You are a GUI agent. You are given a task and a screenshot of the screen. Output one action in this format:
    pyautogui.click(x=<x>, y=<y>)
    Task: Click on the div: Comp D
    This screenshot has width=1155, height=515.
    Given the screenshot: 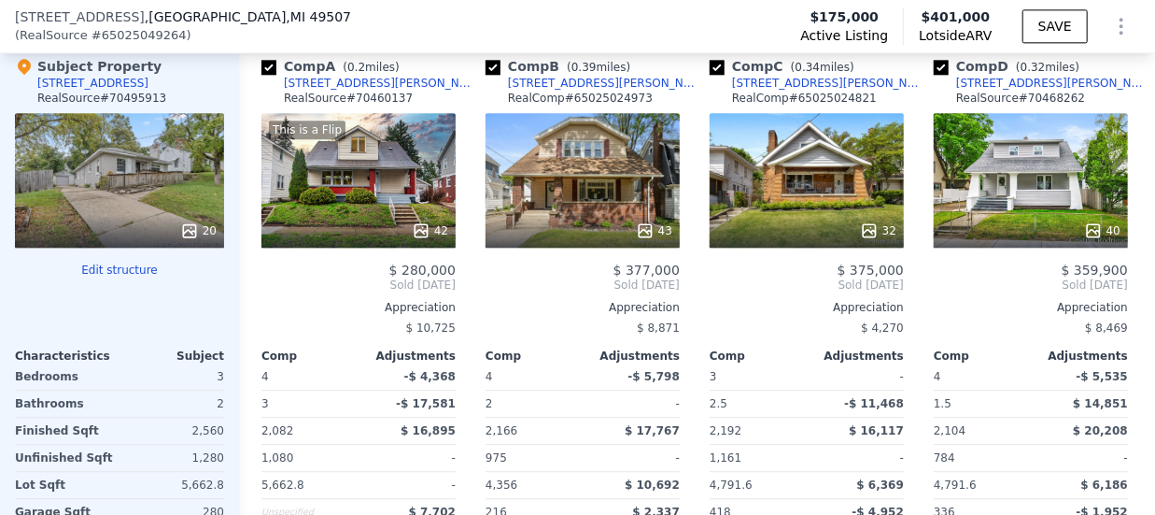 What is the action you would take?
    pyautogui.click(x=1011, y=66)
    